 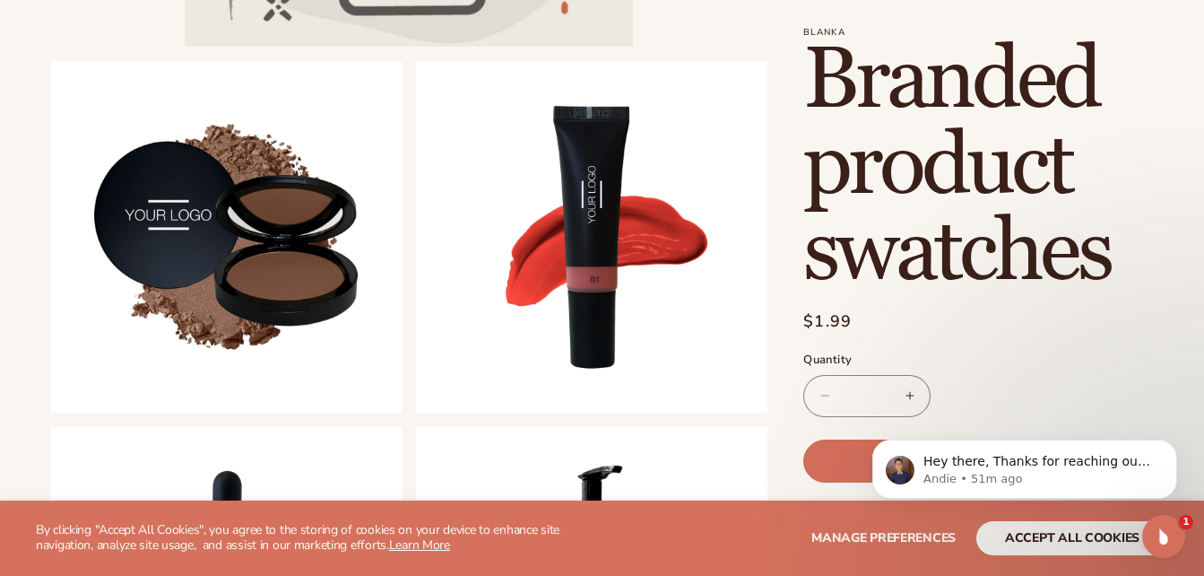 I want to click on div: message notification from Andie, 51m ago. Hey there, Thanks for reaching out to our team! How can..., so click(x=179, y=67).